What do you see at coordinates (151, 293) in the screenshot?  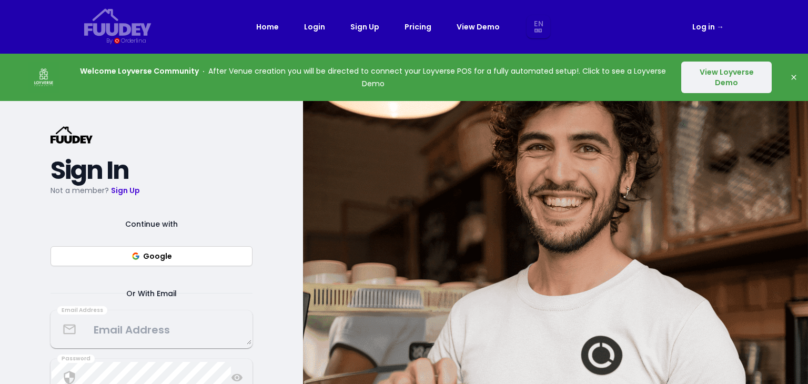 I see `span: Or With Email` at bounding box center [151, 293].